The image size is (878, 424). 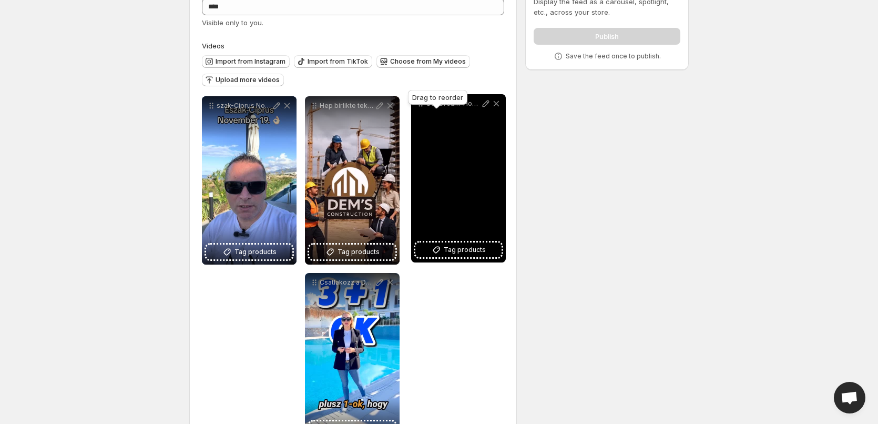 What do you see at coordinates (246, 62) in the screenshot?
I see `button: Import from Instagram` at bounding box center [246, 62].